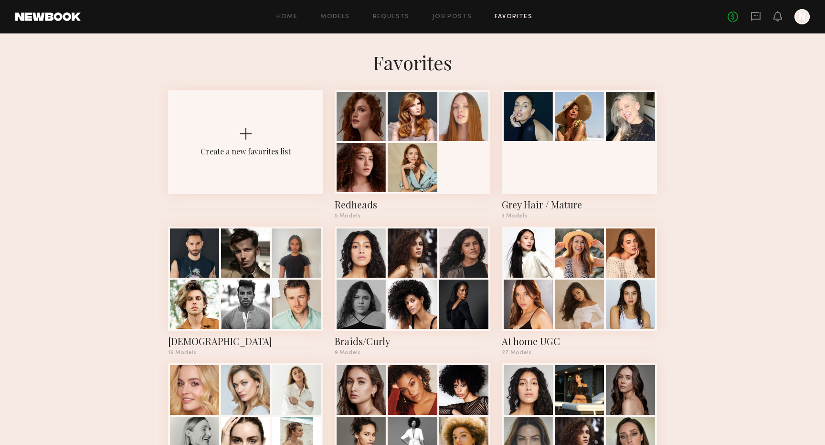  I want to click on div: 27 Models, so click(579, 352).